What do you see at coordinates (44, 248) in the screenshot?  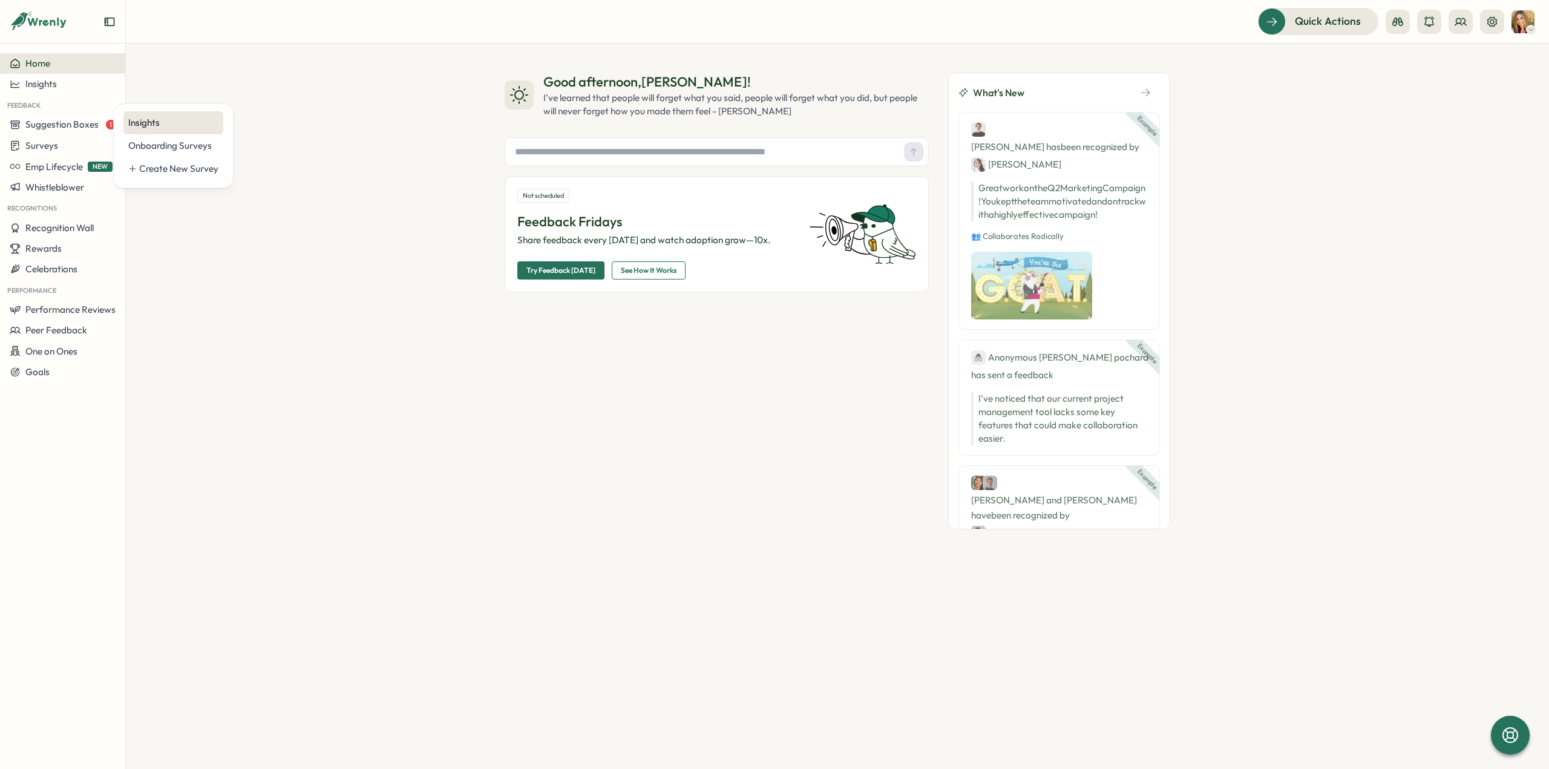 I see `span: Rewards` at bounding box center [44, 248].